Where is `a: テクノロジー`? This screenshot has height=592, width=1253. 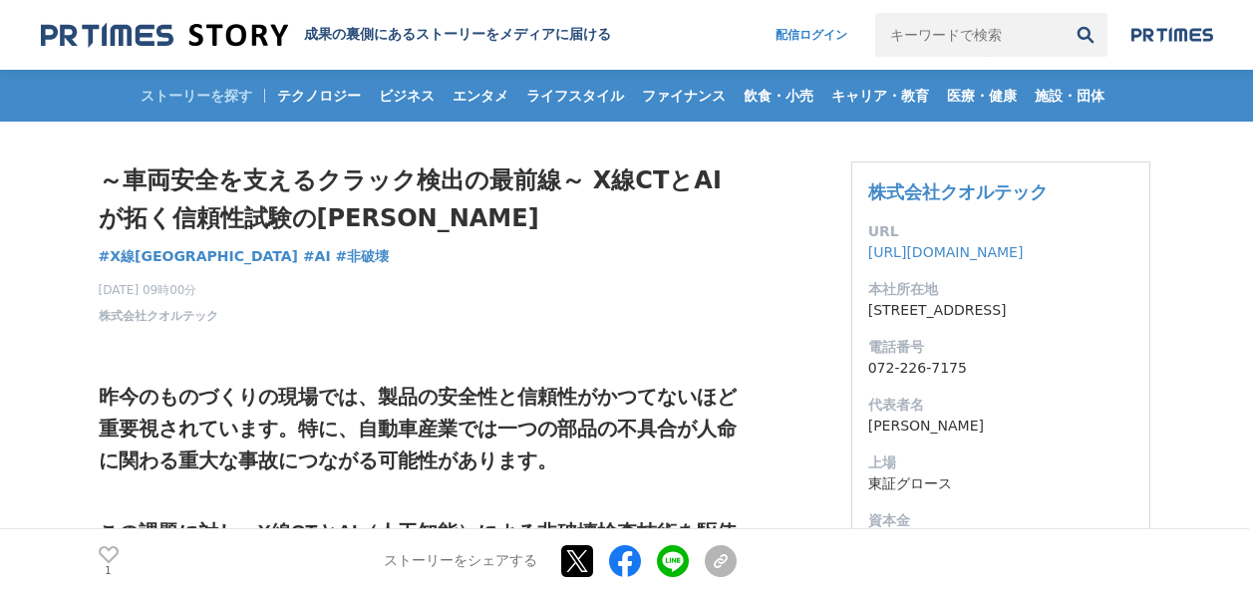 a: テクノロジー is located at coordinates (319, 96).